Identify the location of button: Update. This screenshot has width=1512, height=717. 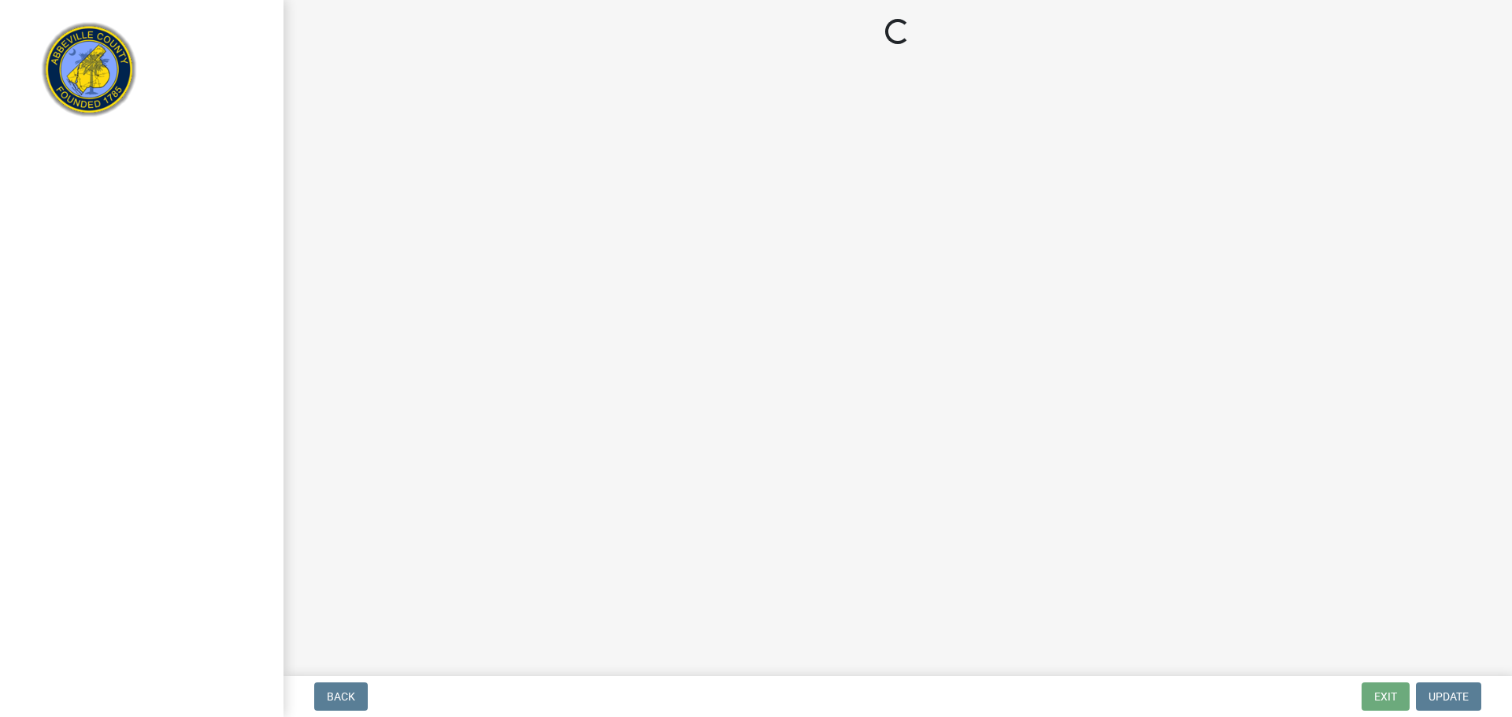
(1448, 697).